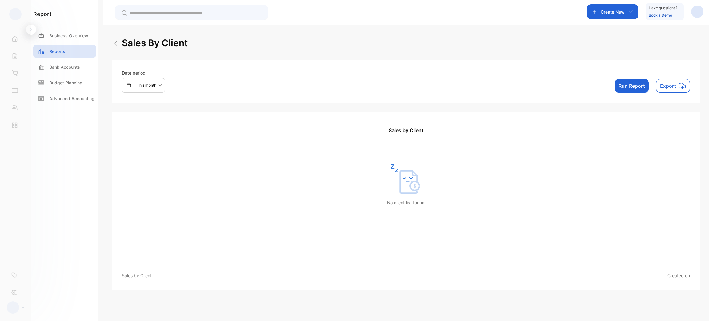  Describe the element at coordinates (143, 73) in the screenshot. I see `p: Date period` at that location.